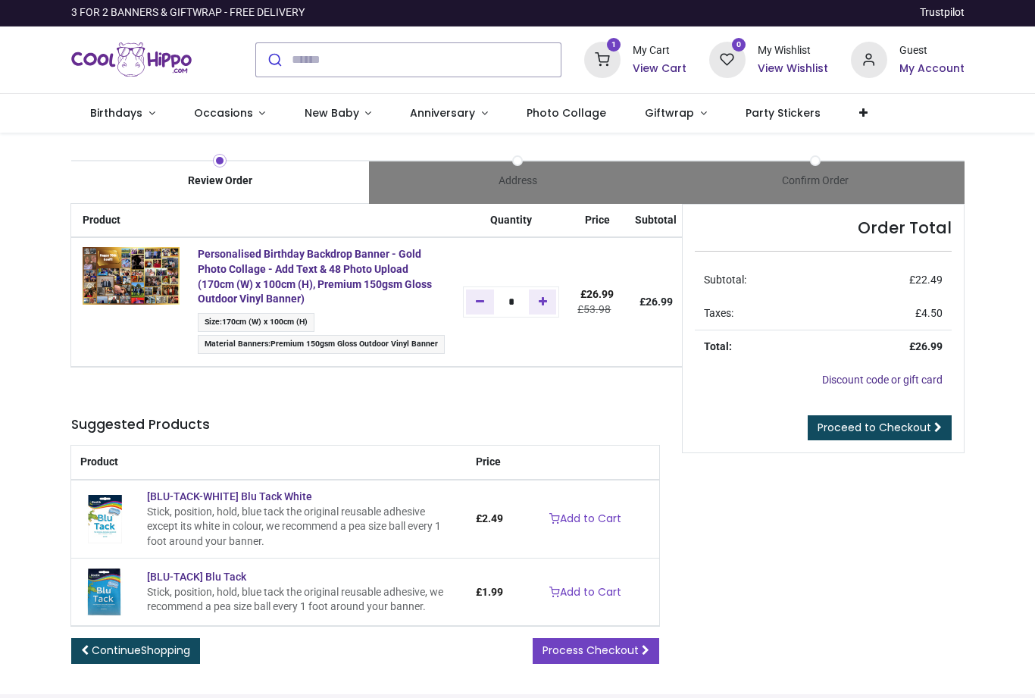  What do you see at coordinates (302, 599) in the screenshot?
I see `div: Stick, position, hold, blue tack the original reusable adhesive, we recommend a pea size ball eve...` at bounding box center [302, 599].